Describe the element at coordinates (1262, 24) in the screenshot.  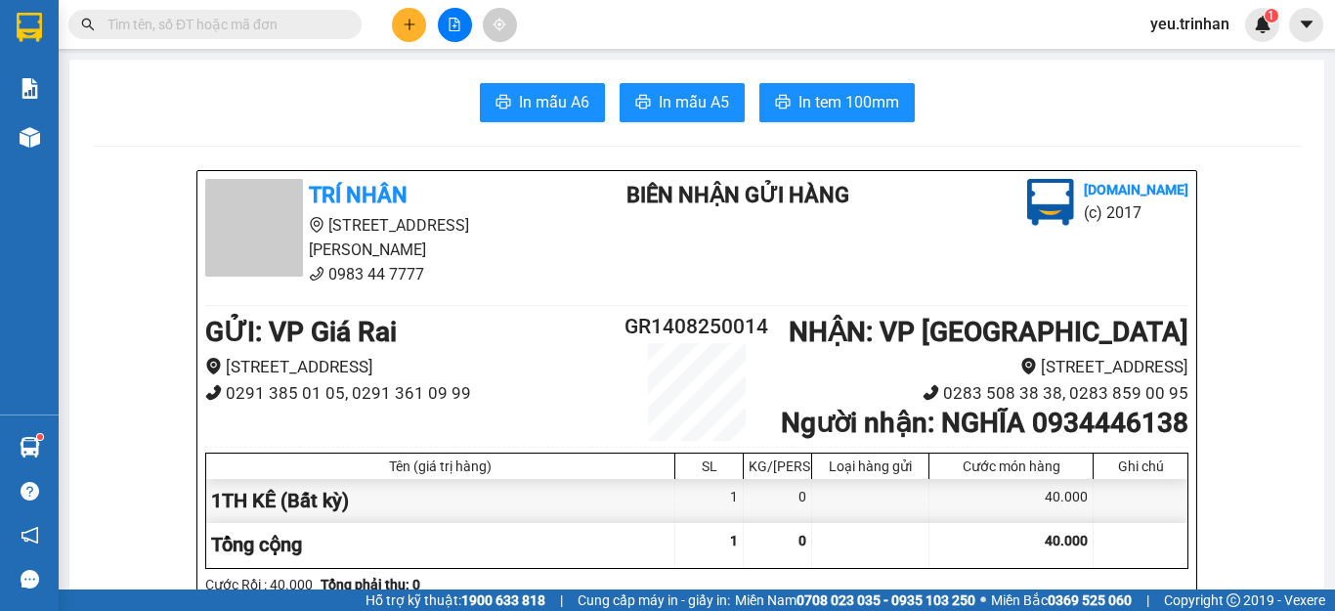
I see `img: icon-new-feature` at that location.